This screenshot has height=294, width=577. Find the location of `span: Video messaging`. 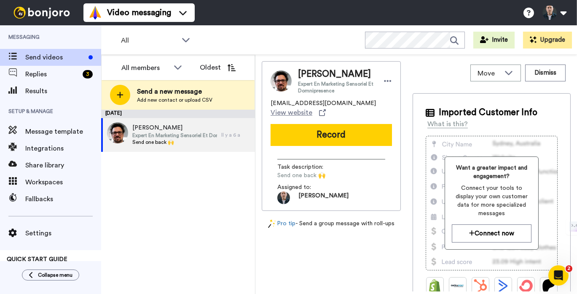

span: Video messaging is located at coordinates (139, 13).